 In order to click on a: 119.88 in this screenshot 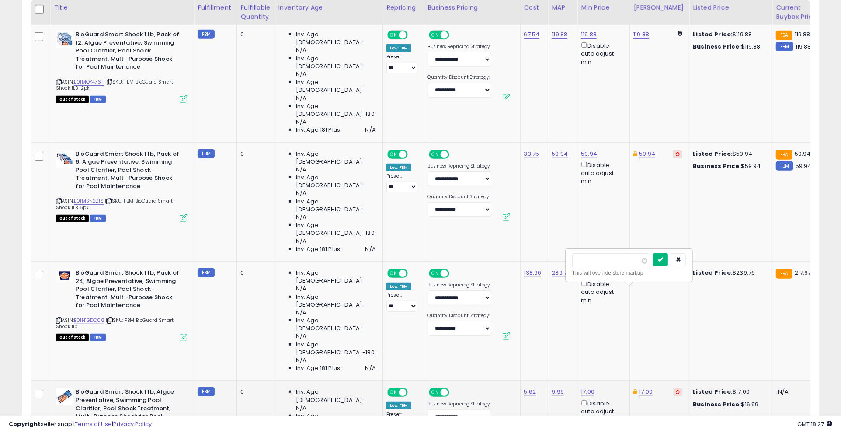, I will do `click(560, 35)`.